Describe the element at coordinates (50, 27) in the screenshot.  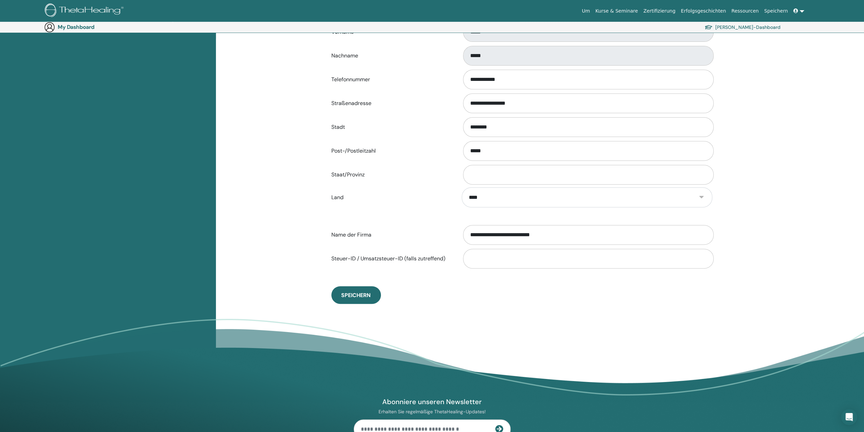
I see `img: generic-user-icon.jpg` at that location.